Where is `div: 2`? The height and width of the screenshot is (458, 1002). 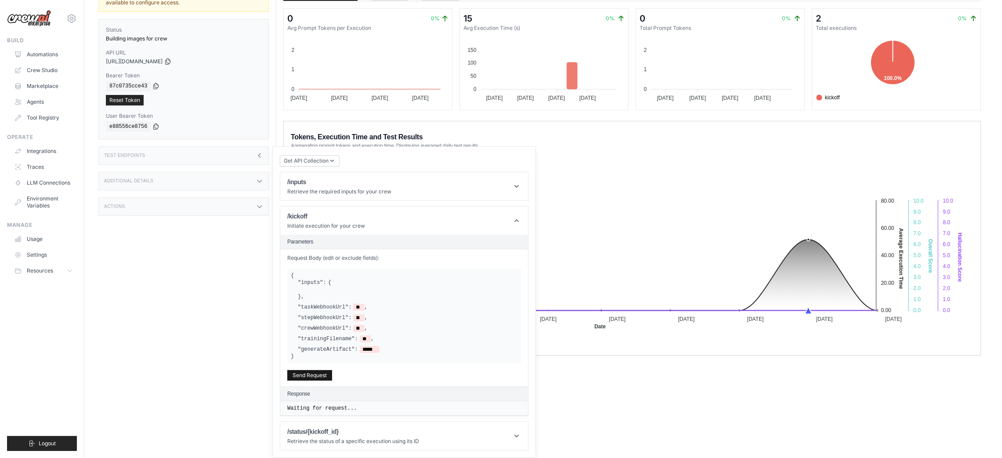 div: 2 is located at coordinates (818, 18).